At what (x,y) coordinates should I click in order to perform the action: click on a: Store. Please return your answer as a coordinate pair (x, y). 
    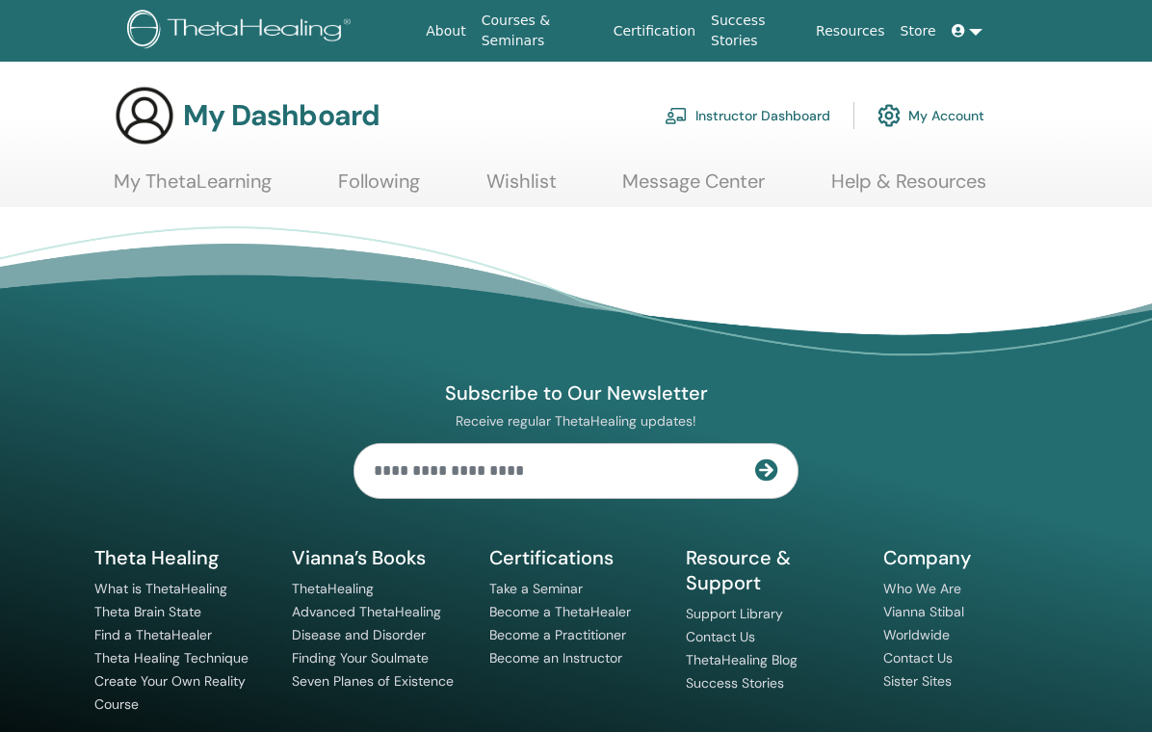
    Looking at the image, I should click on (918, 31).